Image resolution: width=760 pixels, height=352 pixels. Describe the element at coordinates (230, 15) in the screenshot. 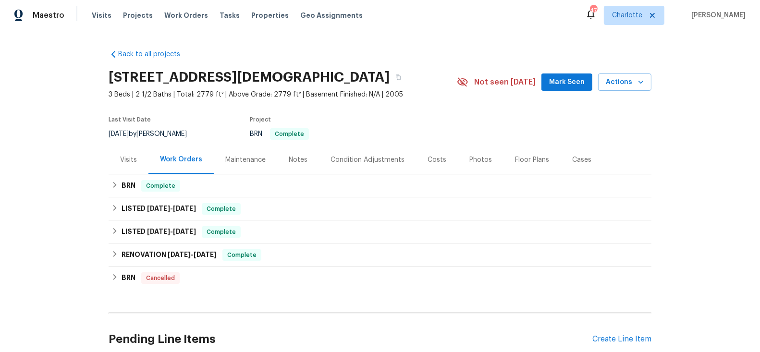

I see `span: Tasks` at that location.